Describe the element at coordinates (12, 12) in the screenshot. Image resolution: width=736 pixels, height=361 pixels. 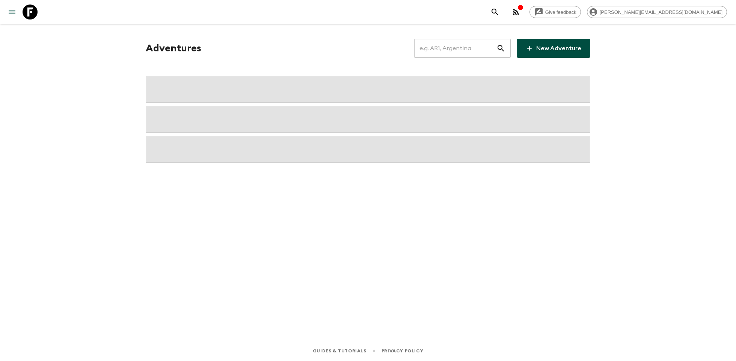
I see `button: menu` at that location.